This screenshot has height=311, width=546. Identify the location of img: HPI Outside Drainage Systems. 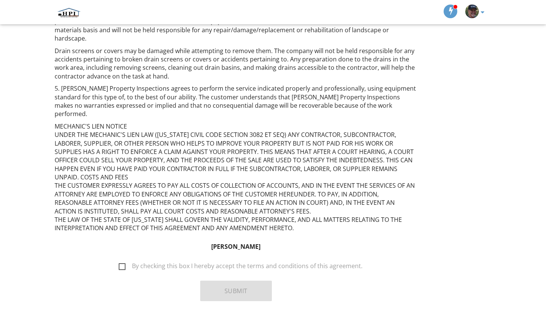
(69, 12).